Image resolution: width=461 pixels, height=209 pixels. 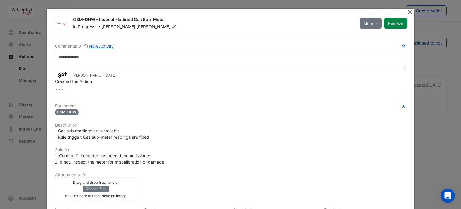 I want to click on button: Close, so click(x=410, y=12).